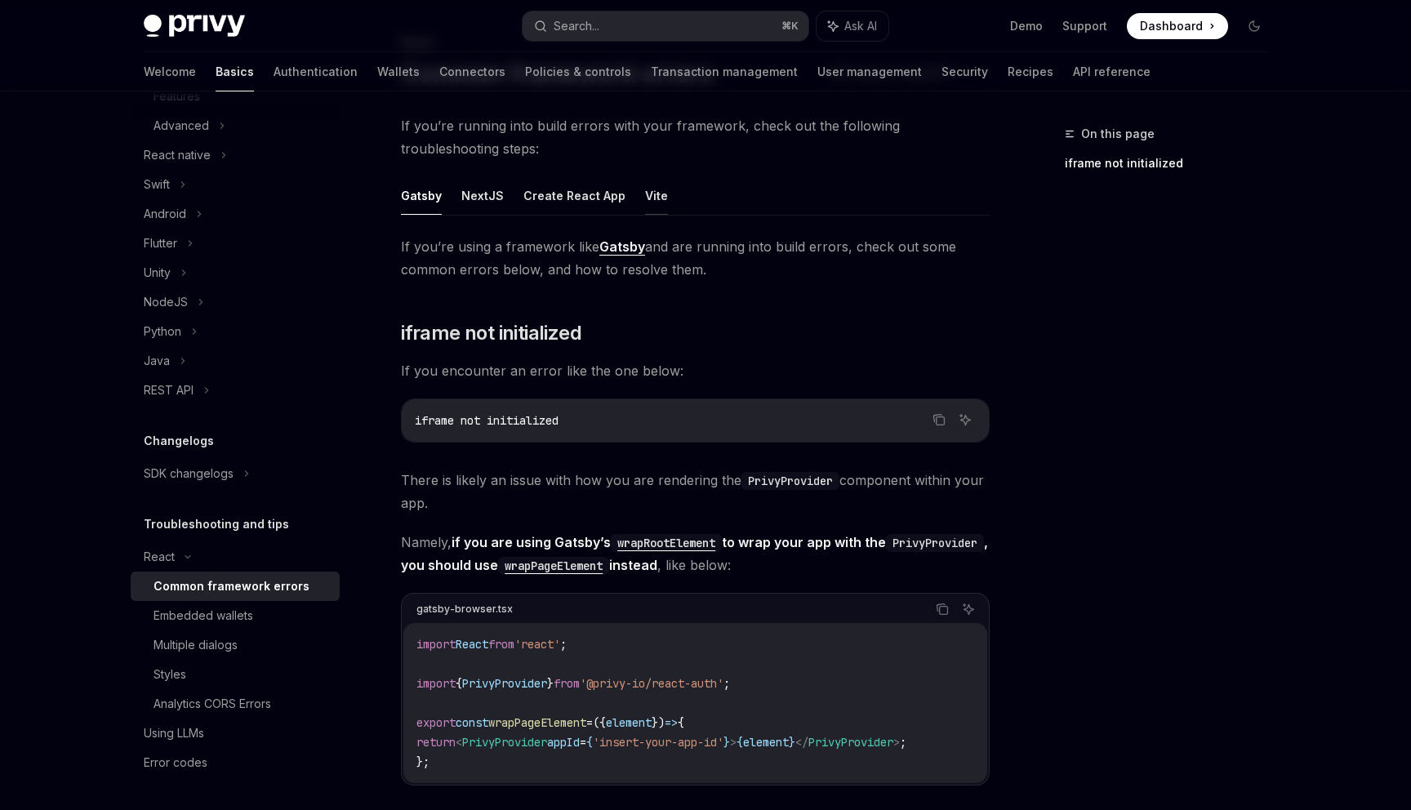 The image size is (1411, 810). Describe the element at coordinates (1030, 72) in the screenshot. I see `a: Recipes` at that location.